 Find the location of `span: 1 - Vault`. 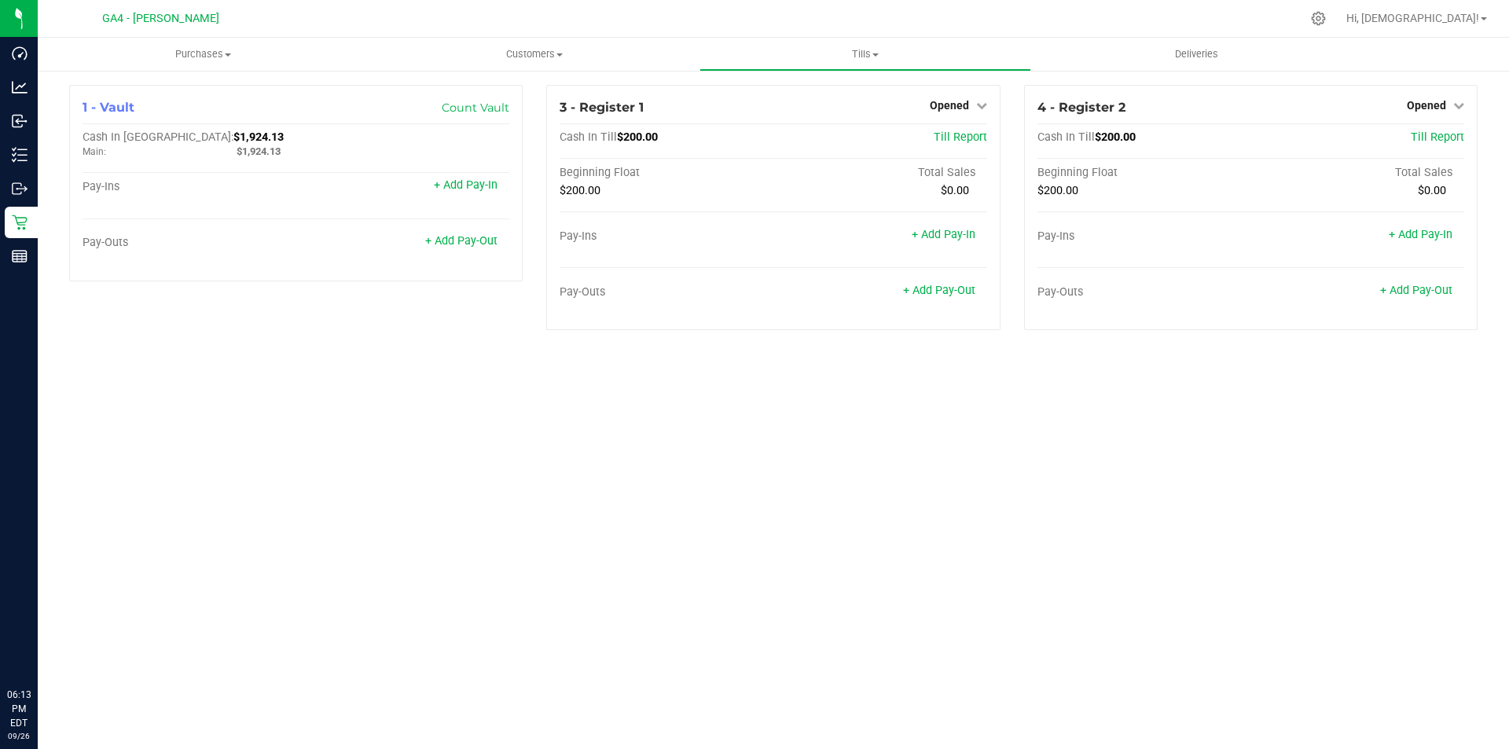

span: 1 - Vault is located at coordinates (108, 107).